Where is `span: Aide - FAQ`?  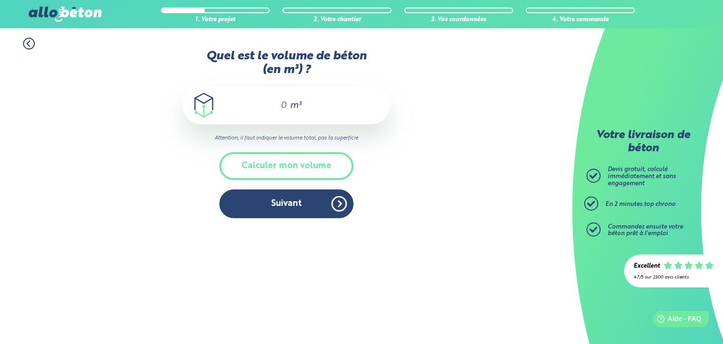 span: Aide - FAQ is located at coordinates (45, 11).